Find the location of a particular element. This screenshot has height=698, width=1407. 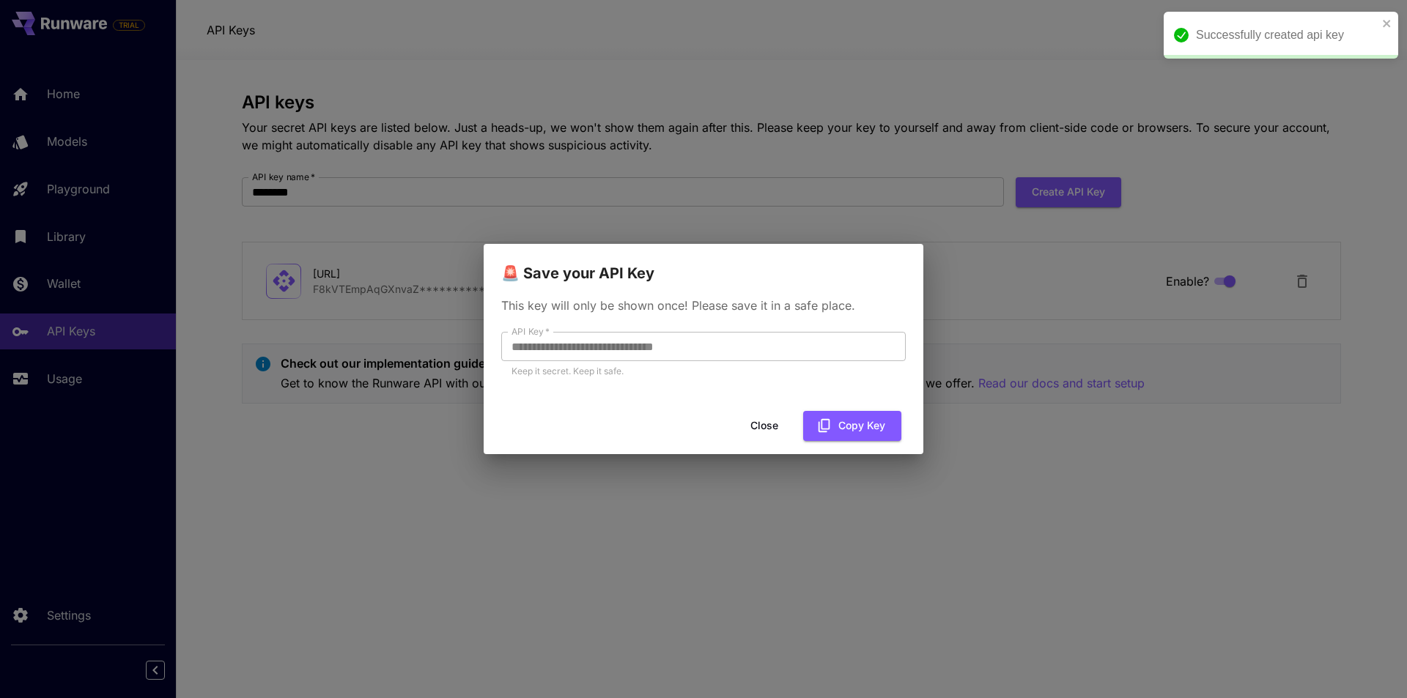

button: close is located at coordinates (1387, 23).